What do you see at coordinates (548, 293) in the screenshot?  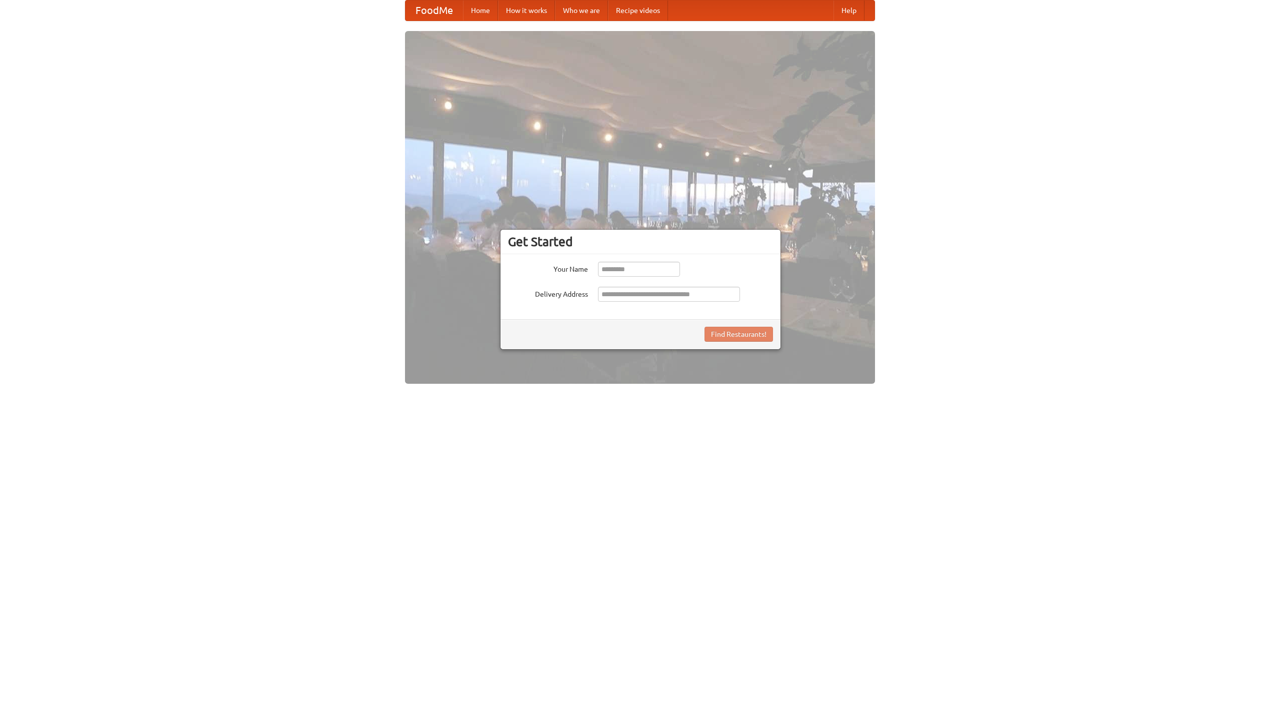 I see `label: Delivery Address` at bounding box center [548, 293].